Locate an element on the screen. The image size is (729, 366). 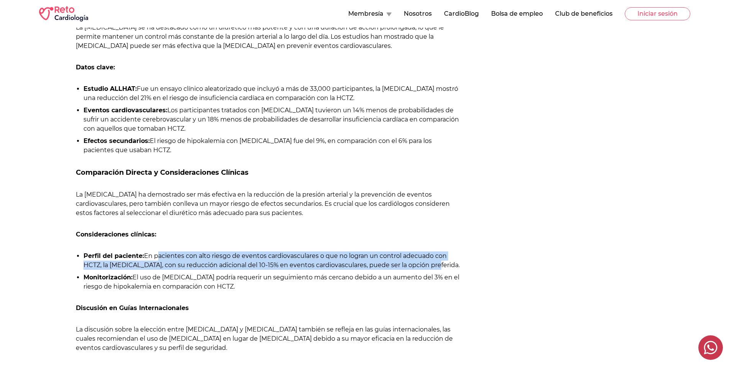
a: Iniciar sesión is located at coordinates (657, 14).